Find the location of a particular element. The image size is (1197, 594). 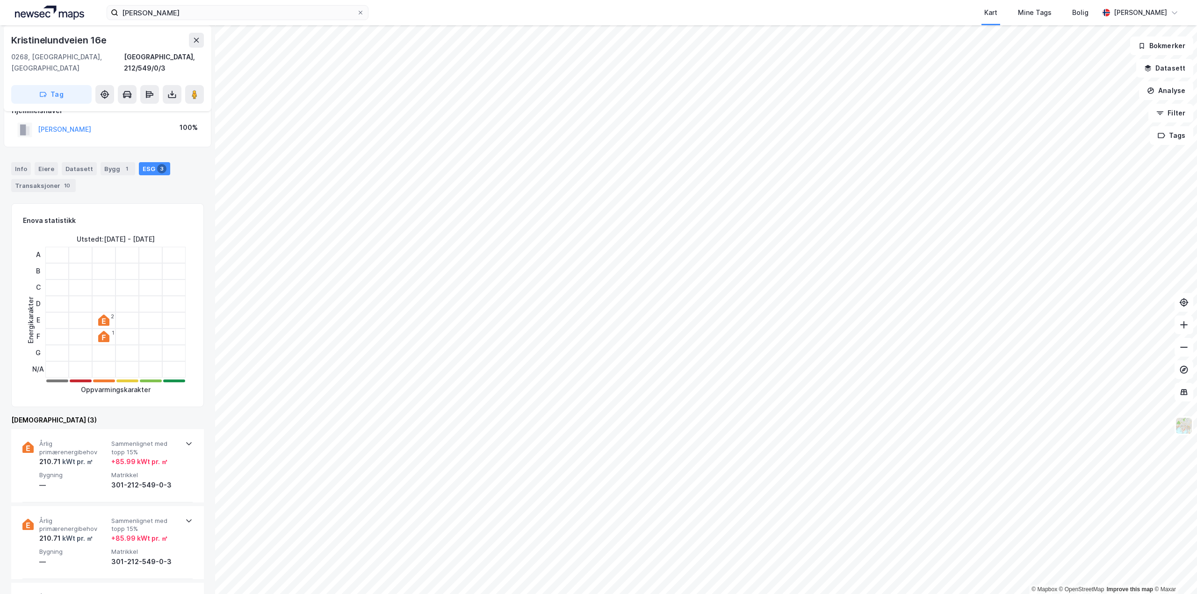

a: Improve this map is located at coordinates (1130, 590).